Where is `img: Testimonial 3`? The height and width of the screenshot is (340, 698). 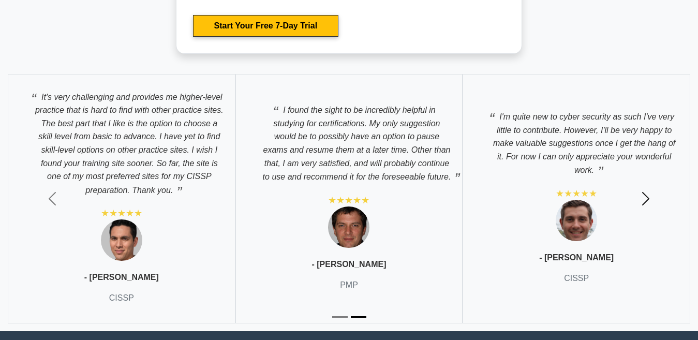
img: Testimonial 3 is located at coordinates (577, 220).